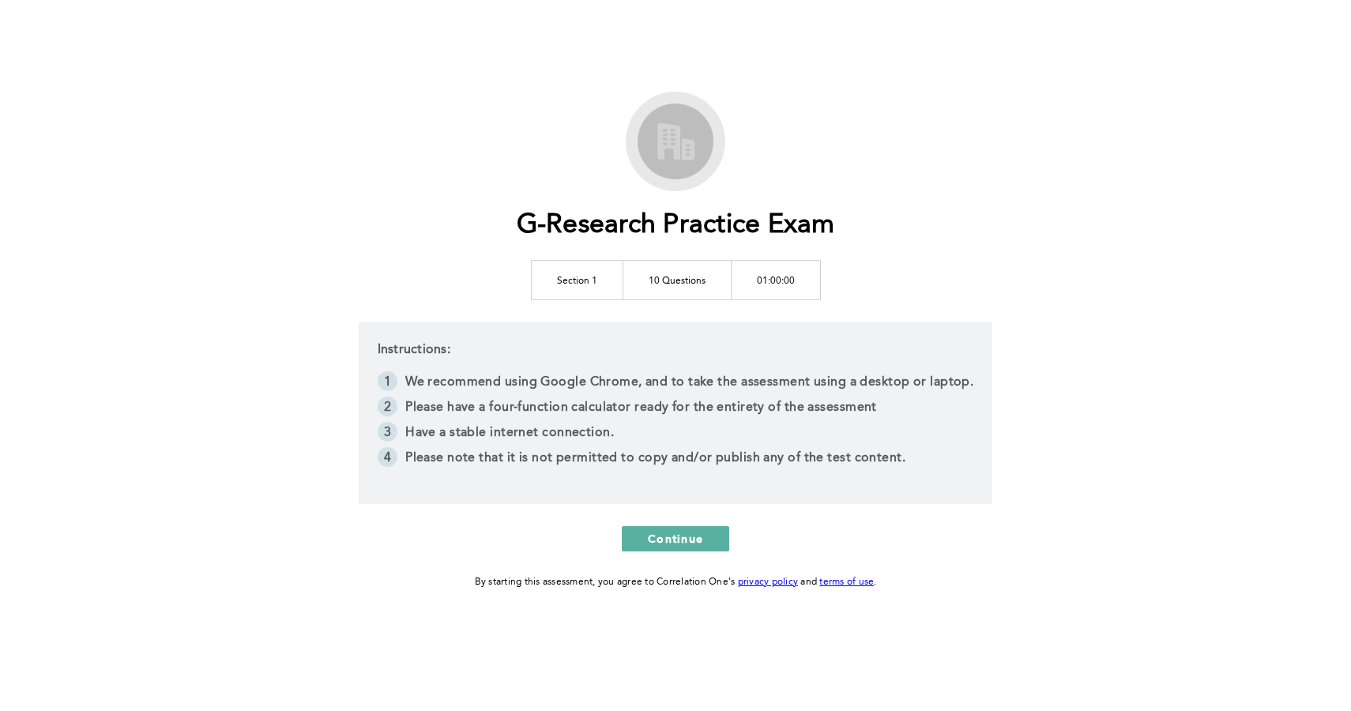 This screenshot has width=1351, height=711. I want to click on li: Have a stable internet connection., so click(676, 435).